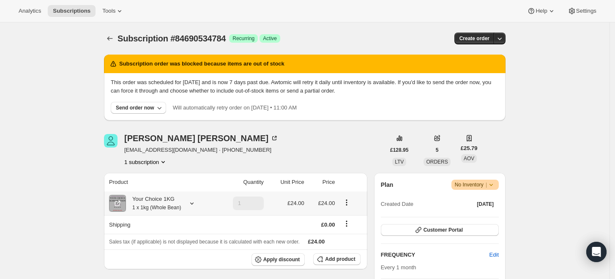 This screenshot has width=615, height=279. What do you see at coordinates (109, 11) in the screenshot?
I see `span: Tools` at bounding box center [109, 11].